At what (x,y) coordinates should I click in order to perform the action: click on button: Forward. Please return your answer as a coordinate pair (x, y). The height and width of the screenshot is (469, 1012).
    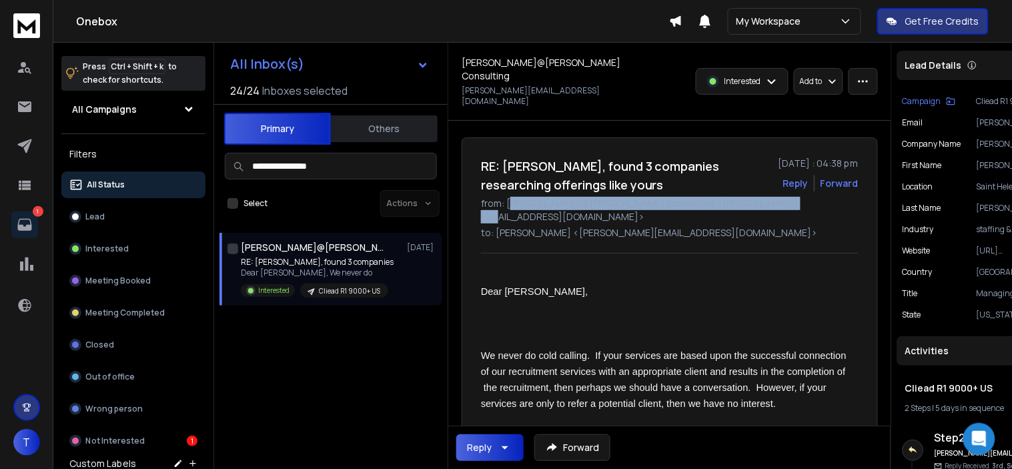
    Looking at the image, I should click on (572, 447).